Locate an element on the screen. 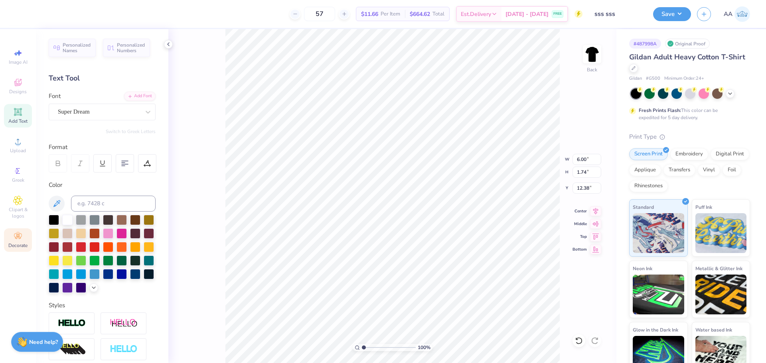 The image size is (766, 363). span: Neon Ink is located at coordinates (642, 268).